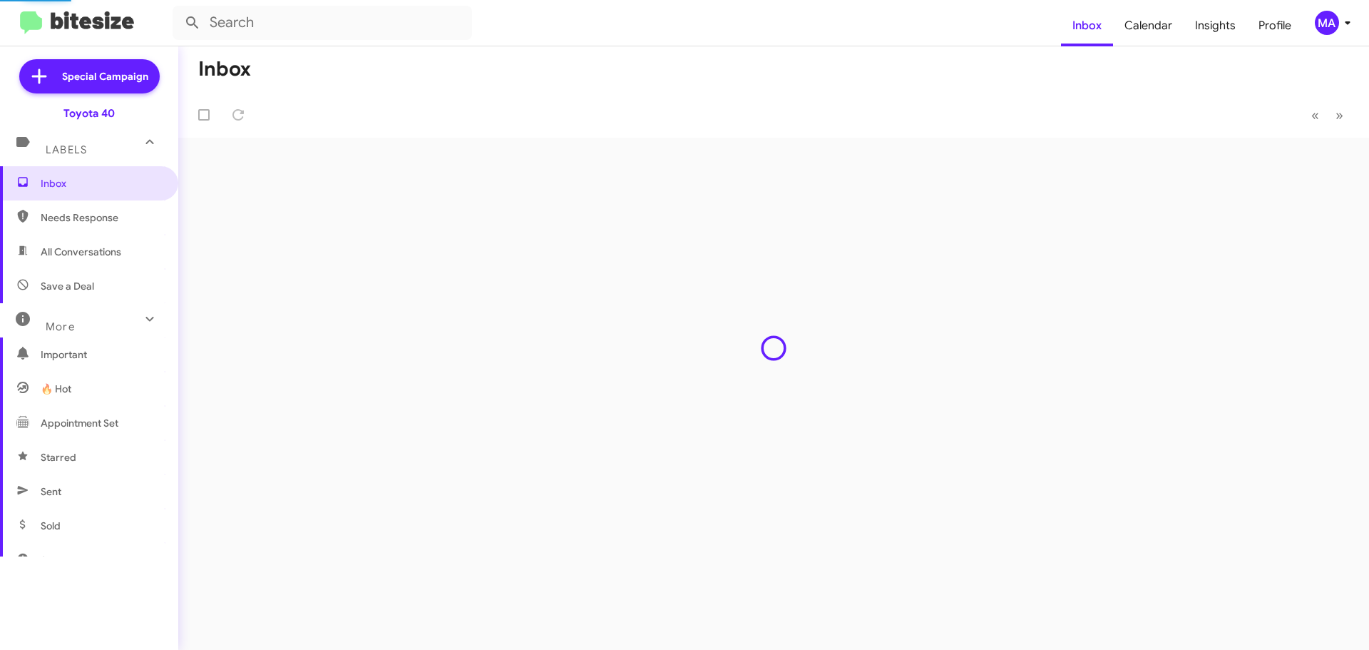  Describe the element at coordinates (225, 69) in the screenshot. I see `h1: Inbox` at that location.